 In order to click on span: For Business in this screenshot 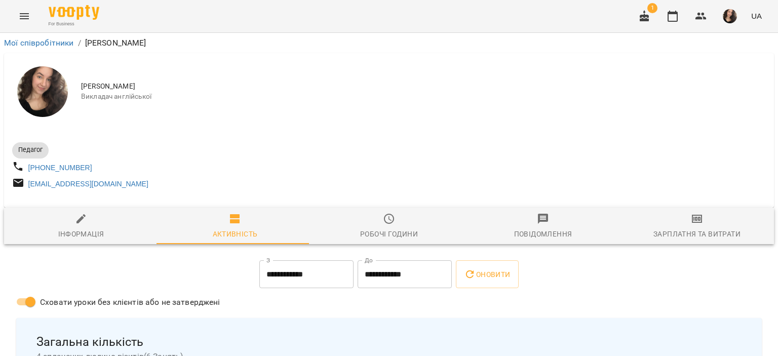, I will do `click(74, 24)`.